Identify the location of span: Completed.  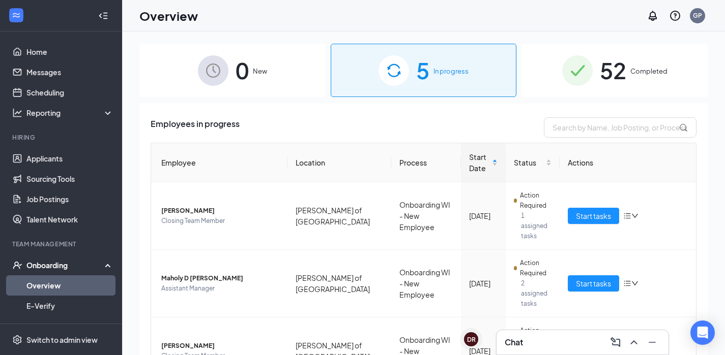
(648, 71).